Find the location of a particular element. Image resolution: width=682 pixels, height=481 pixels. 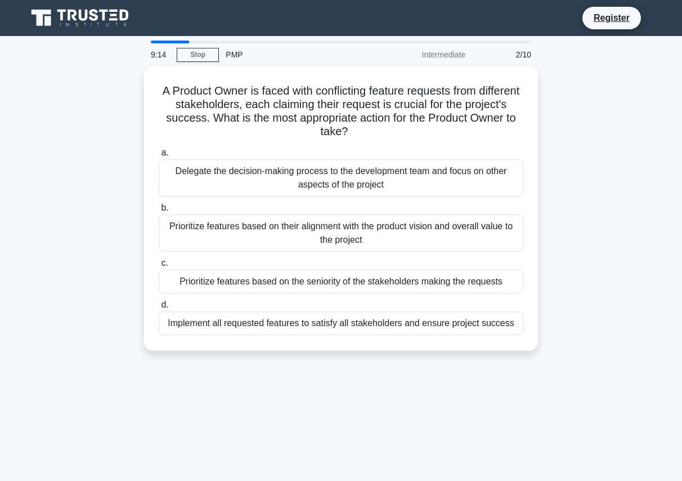

h5: A Product Owner is faced with conflicting feature requests from different stakeholders, each clai... is located at coordinates (341, 111).